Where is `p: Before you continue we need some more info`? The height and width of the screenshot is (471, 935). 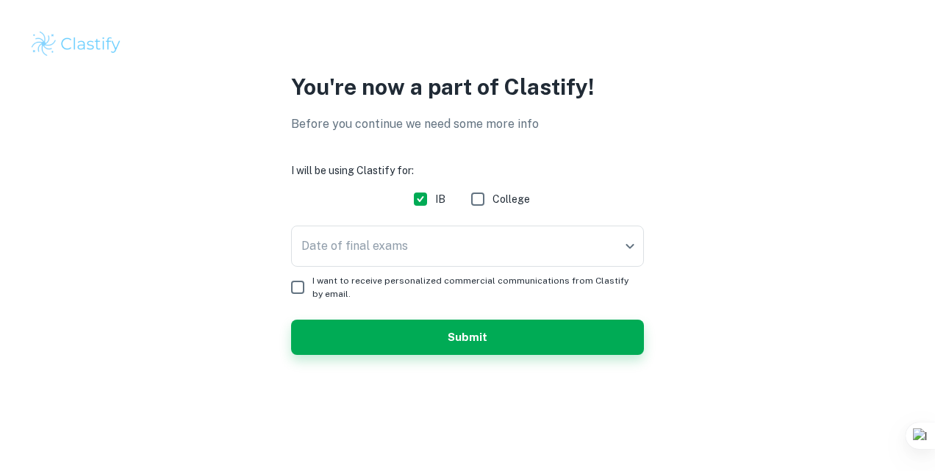 p: Before you continue we need some more info is located at coordinates (468, 124).